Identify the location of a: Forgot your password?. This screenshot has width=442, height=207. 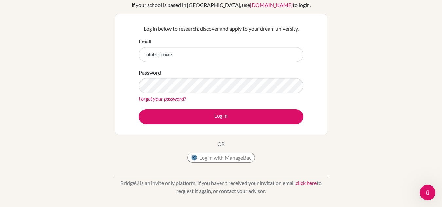
(162, 98).